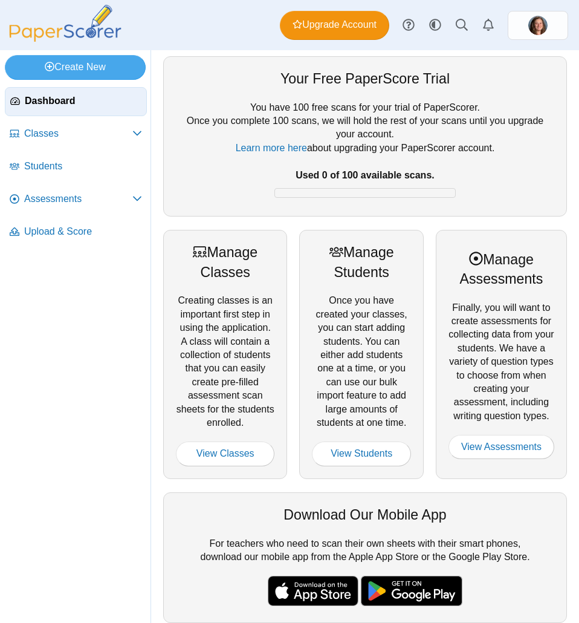 Image resolution: width=579 pixels, height=623 pixels. What do you see at coordinates (78, 199) in the screenshot?
I see `span: Assessments` at bounding box center [78, 199].